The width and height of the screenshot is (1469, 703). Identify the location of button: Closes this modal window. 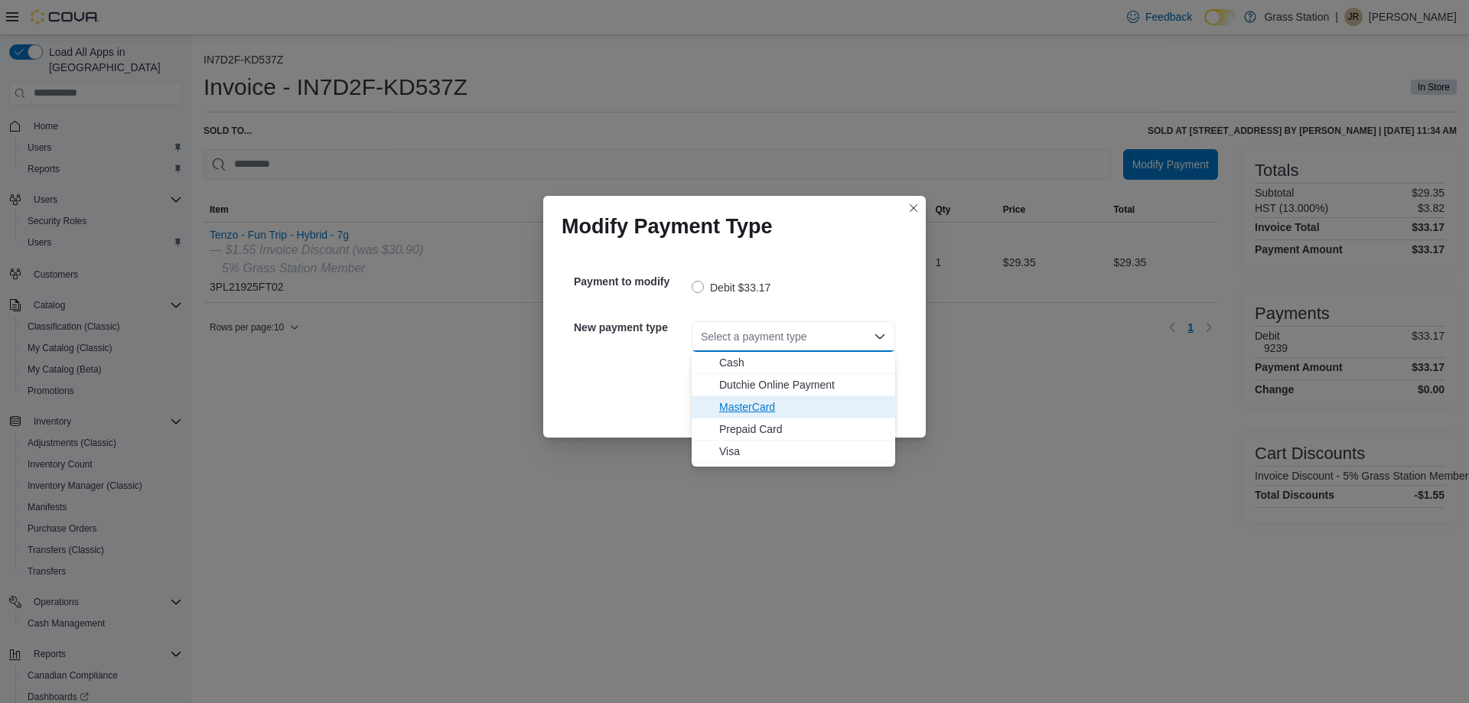
(914, 208).